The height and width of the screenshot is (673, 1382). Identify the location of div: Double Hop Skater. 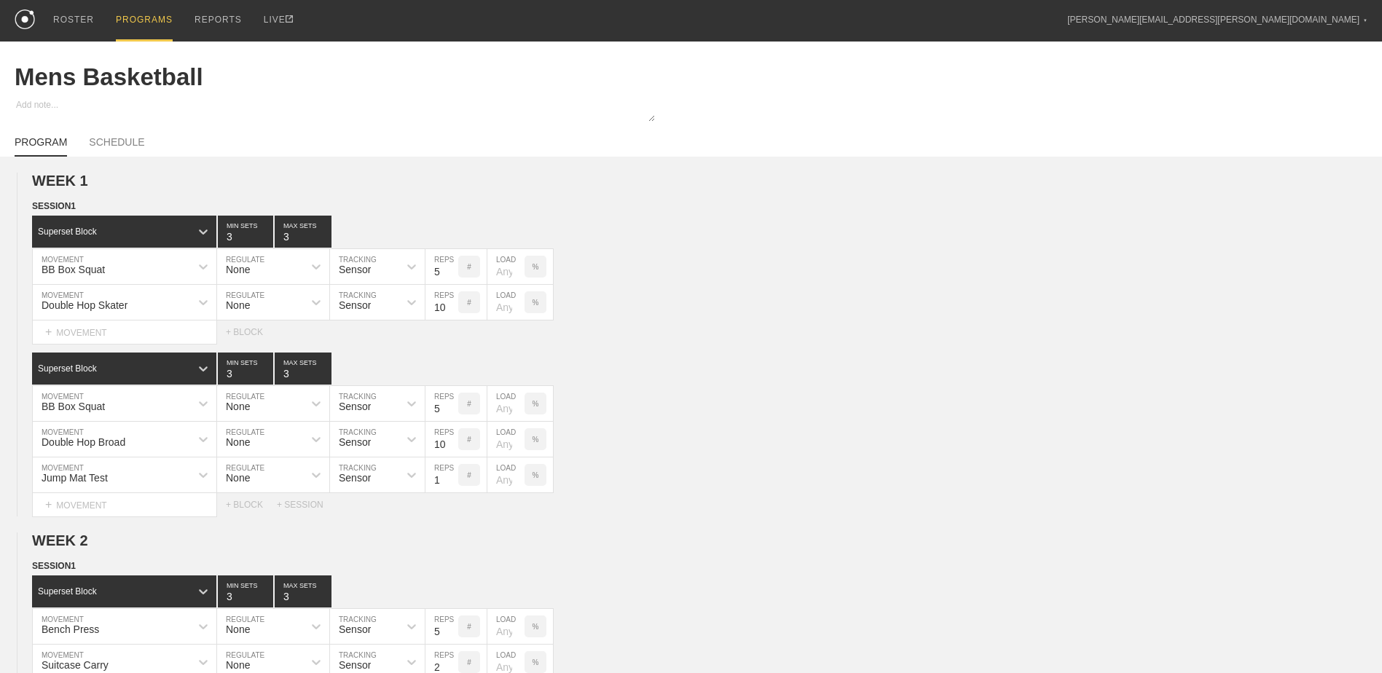
(85, 305).